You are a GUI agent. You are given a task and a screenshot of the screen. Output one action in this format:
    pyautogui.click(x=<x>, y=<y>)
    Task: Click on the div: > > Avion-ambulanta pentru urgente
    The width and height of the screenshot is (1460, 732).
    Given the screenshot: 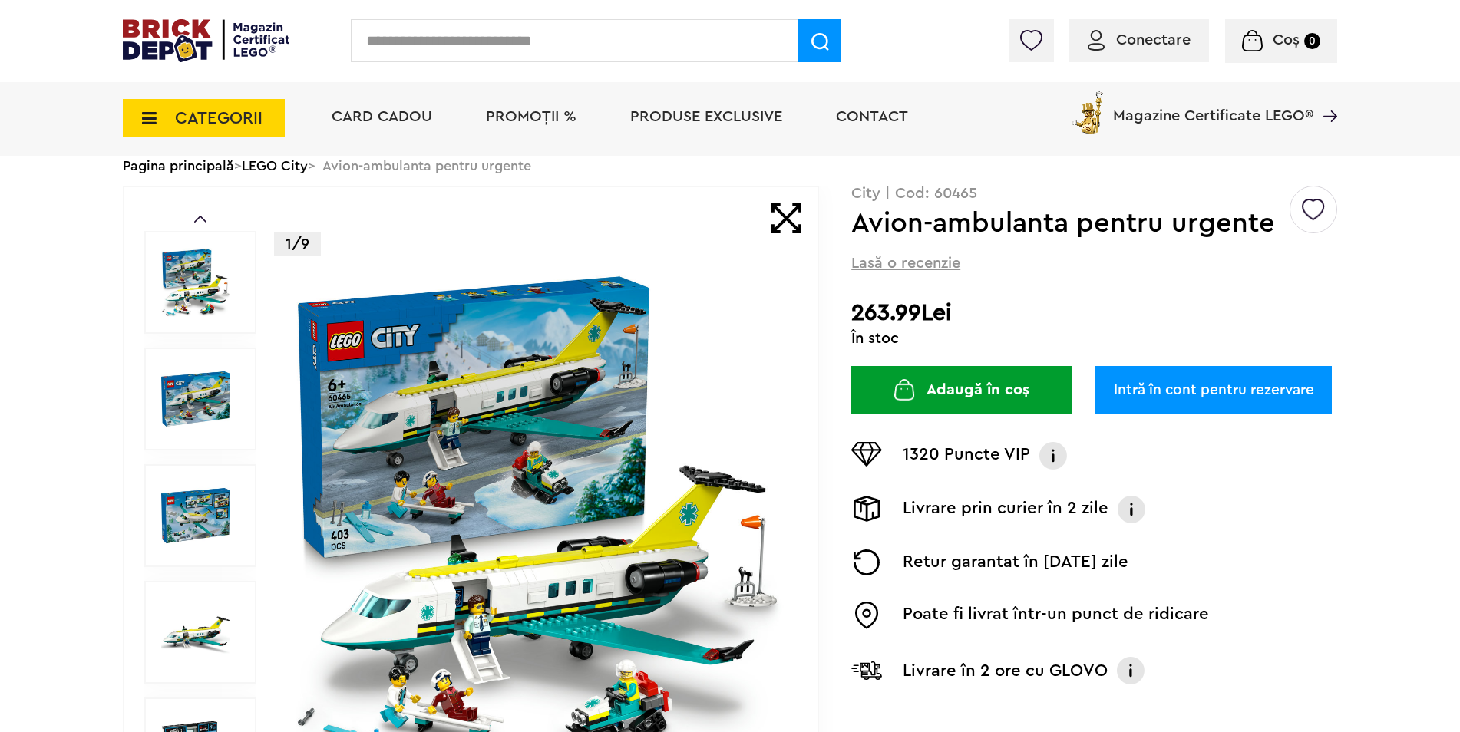 What is the action you would take?
    pyautogui.click(x=730, y=166)
    